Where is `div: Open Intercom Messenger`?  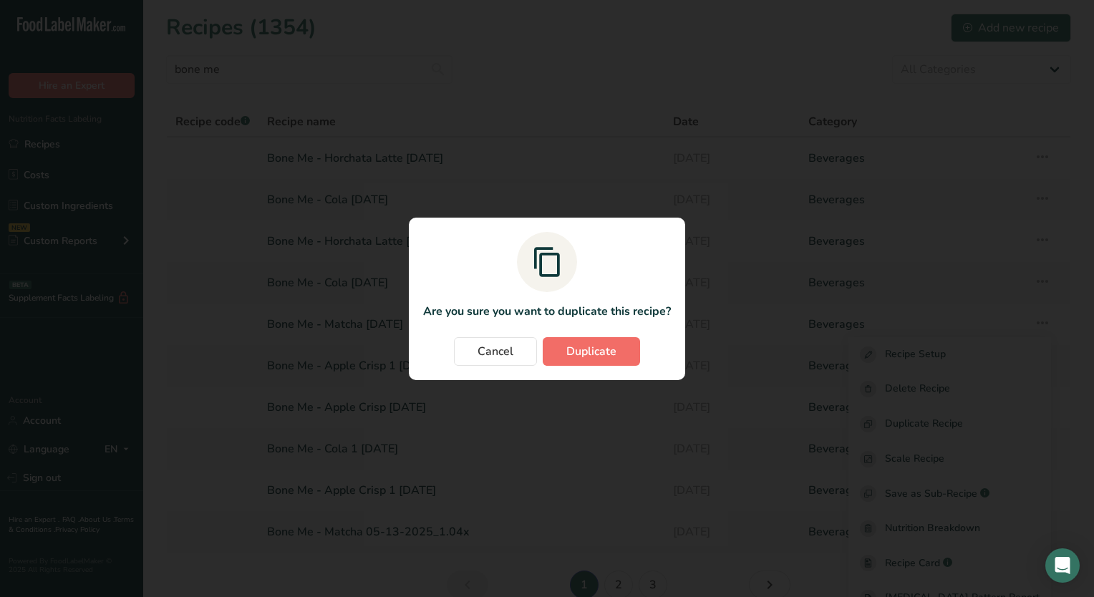
div: Open Intercom Messenger is located at coordinates (1063, 566).